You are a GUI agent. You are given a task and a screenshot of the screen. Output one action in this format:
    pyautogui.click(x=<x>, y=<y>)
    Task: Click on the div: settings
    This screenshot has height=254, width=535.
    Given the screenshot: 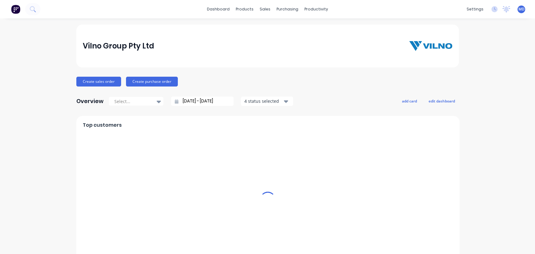 What is the action you would take?
    pyautogui.click(x=475, y=9)
    